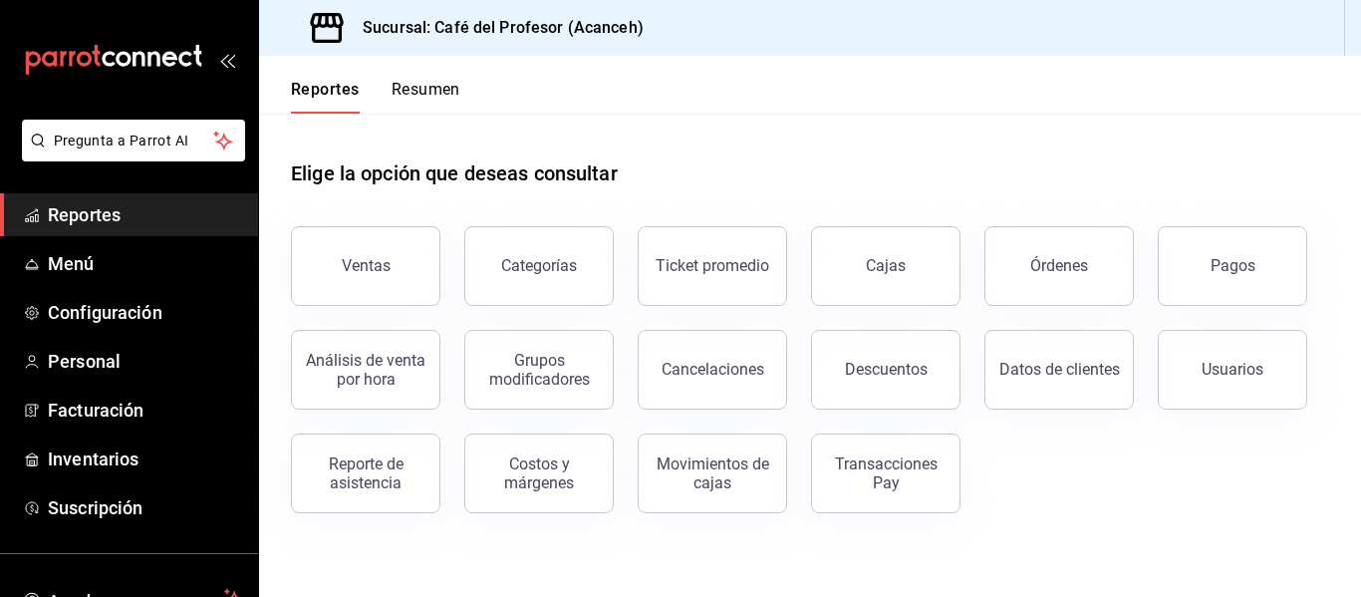 This screenshot has height=597, width=1361. What do you see at coordinates (539, 370) in the screenshot?
I see `button: Grupos modificadores` at bounding box center [539, 370].